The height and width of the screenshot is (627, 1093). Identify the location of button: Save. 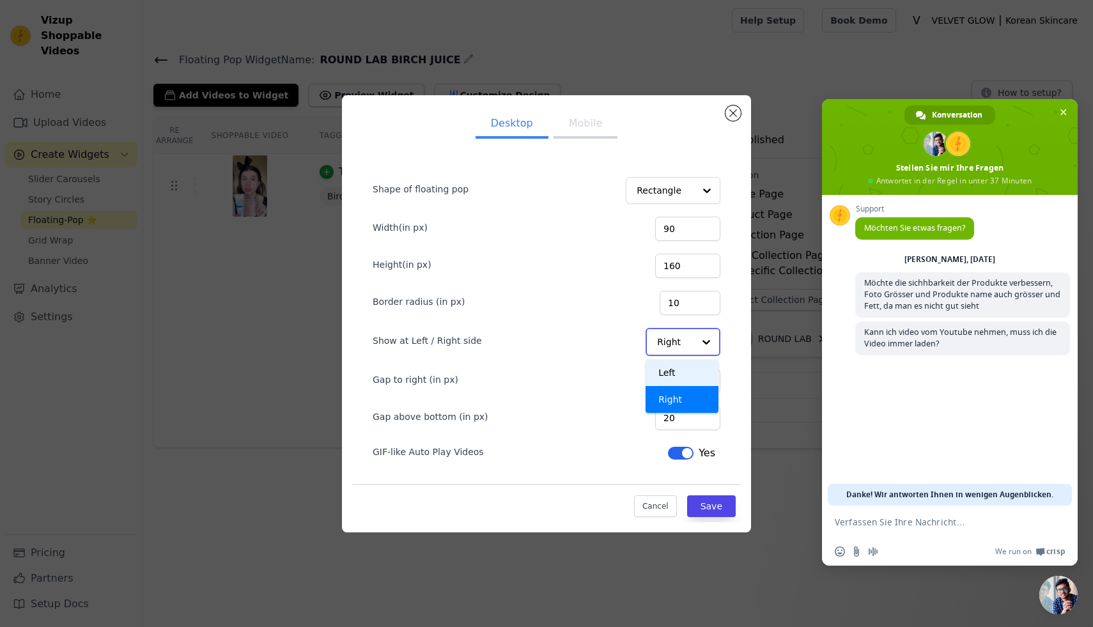
(712, 506).